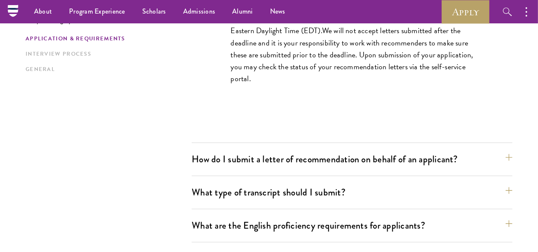  Describe the element at coordinates (106, 39) in the screenshot. I see `a: Application & Requirements` at that location.